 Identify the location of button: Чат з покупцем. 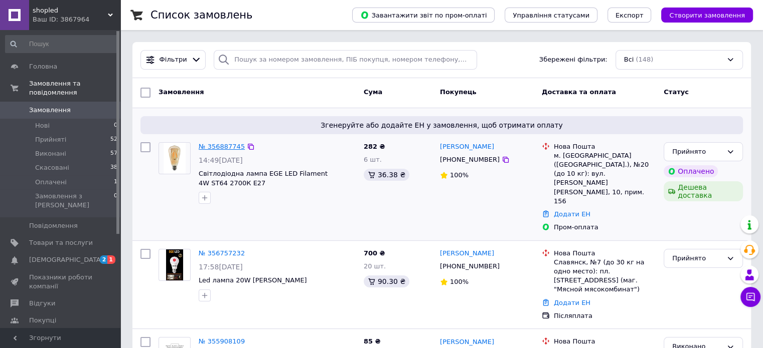
(750, 297).